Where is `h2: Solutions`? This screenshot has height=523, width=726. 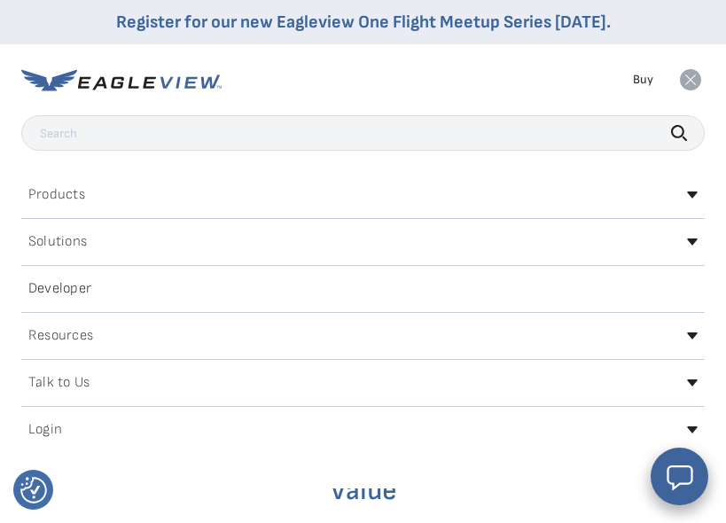
h2: Solutions is located at coordinates (58, 242).